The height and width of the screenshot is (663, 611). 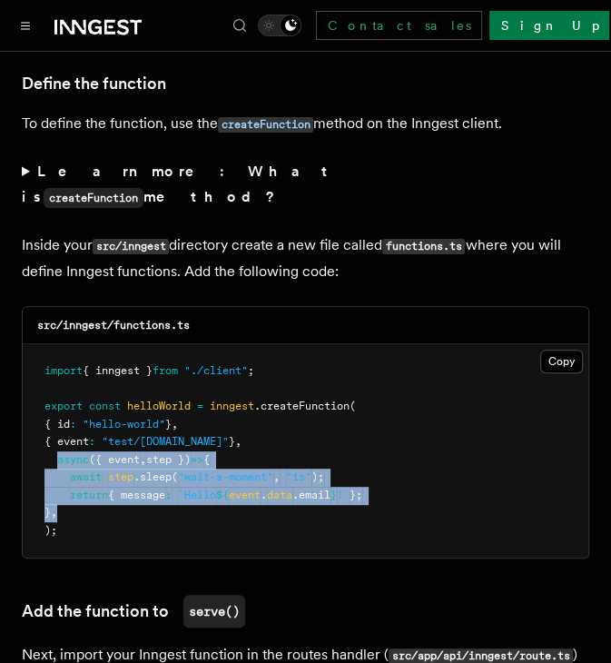 I want to click on button: Copy, so click(x=561, y=362).